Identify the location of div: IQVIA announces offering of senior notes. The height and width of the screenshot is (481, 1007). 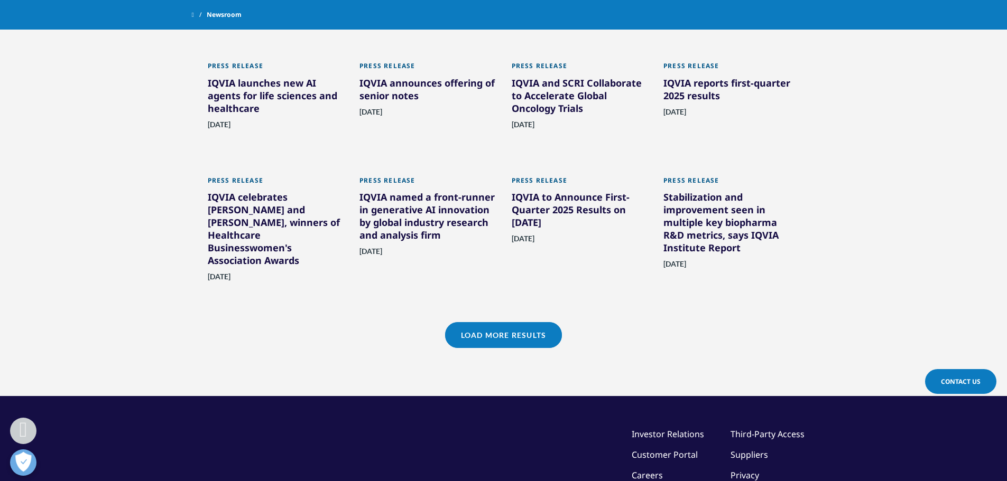
(427, 91).